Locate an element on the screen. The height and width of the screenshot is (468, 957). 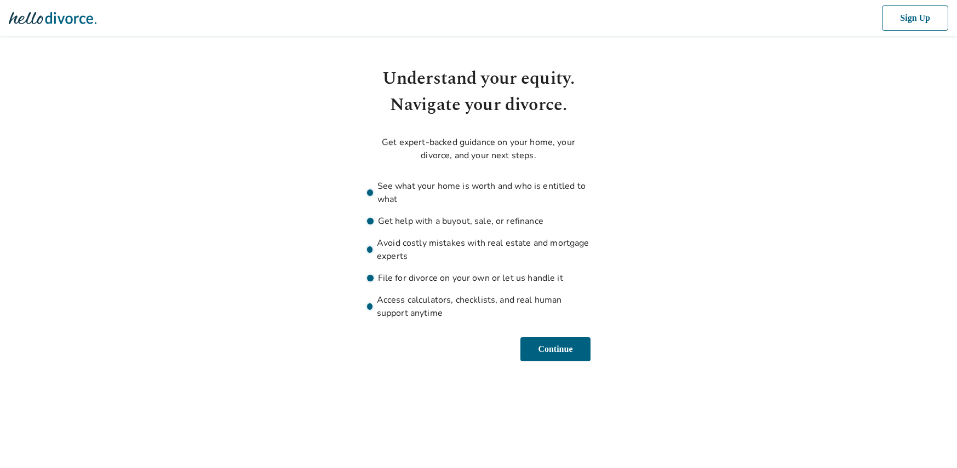
li: Get help with a buyout, sale, or refinance is located at coordinates (479, 221).